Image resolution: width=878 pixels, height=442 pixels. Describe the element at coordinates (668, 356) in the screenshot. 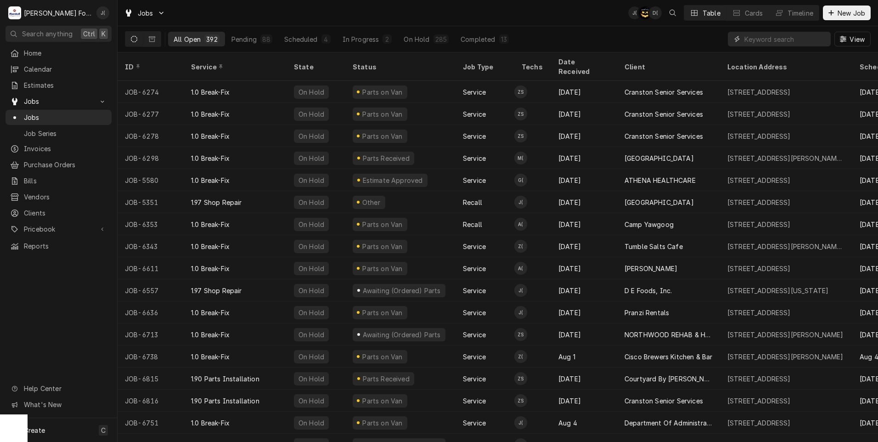

I see `div: Cisco Brewers Kitchen & Bar` at that location.